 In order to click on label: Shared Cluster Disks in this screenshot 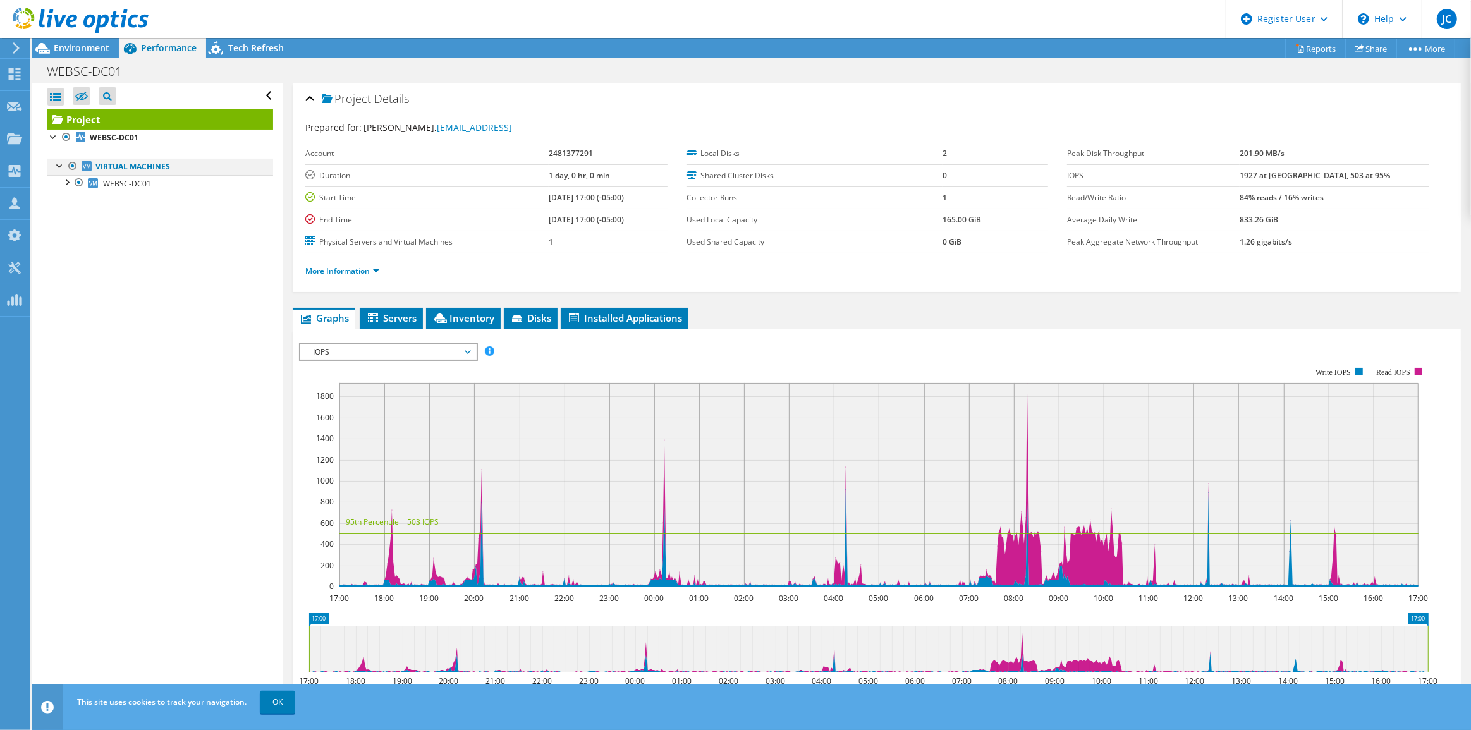, I will do `click(814, 176)`.